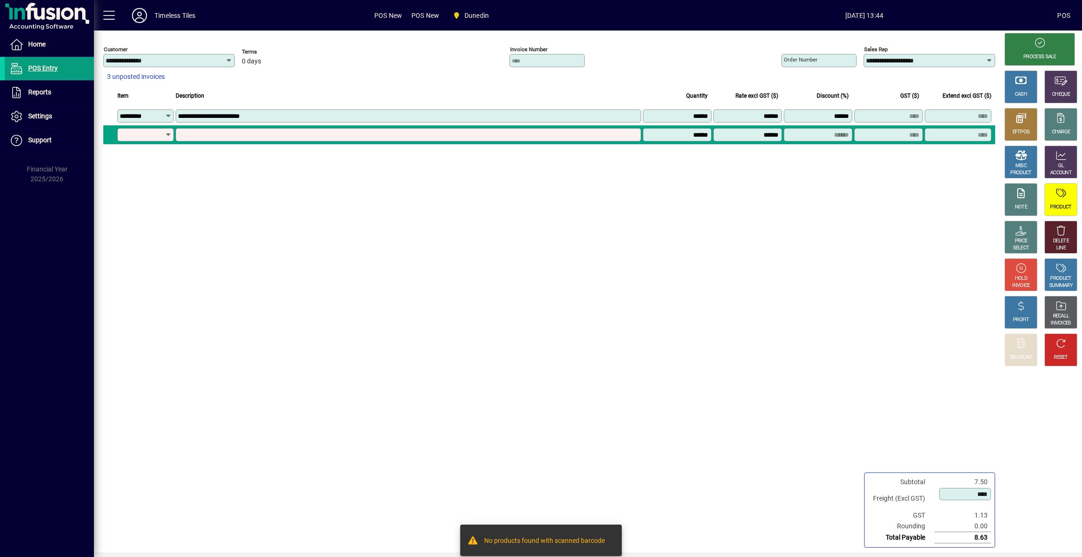  I want to click on button: 3 unposted invoices, so click(136, 77).